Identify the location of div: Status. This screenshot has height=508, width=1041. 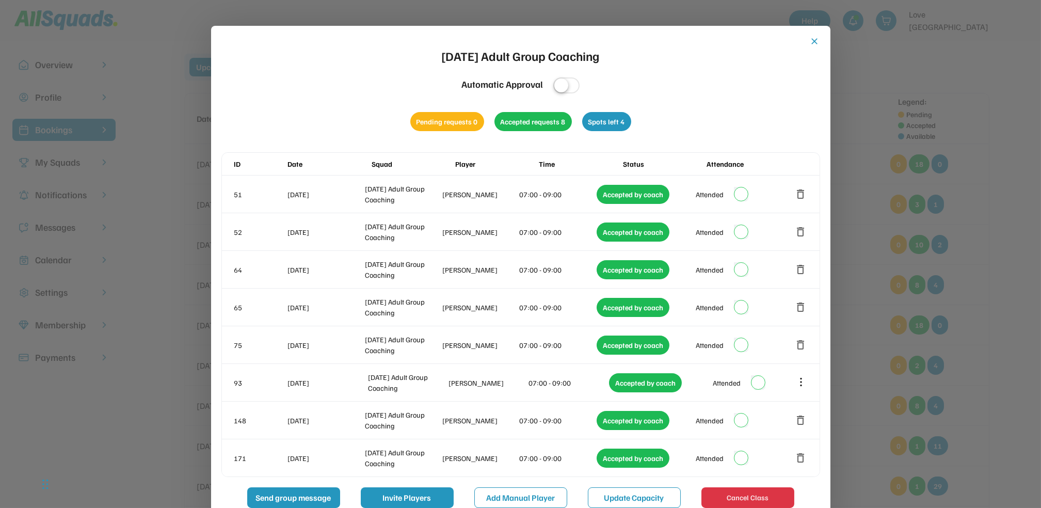
(663, 164).